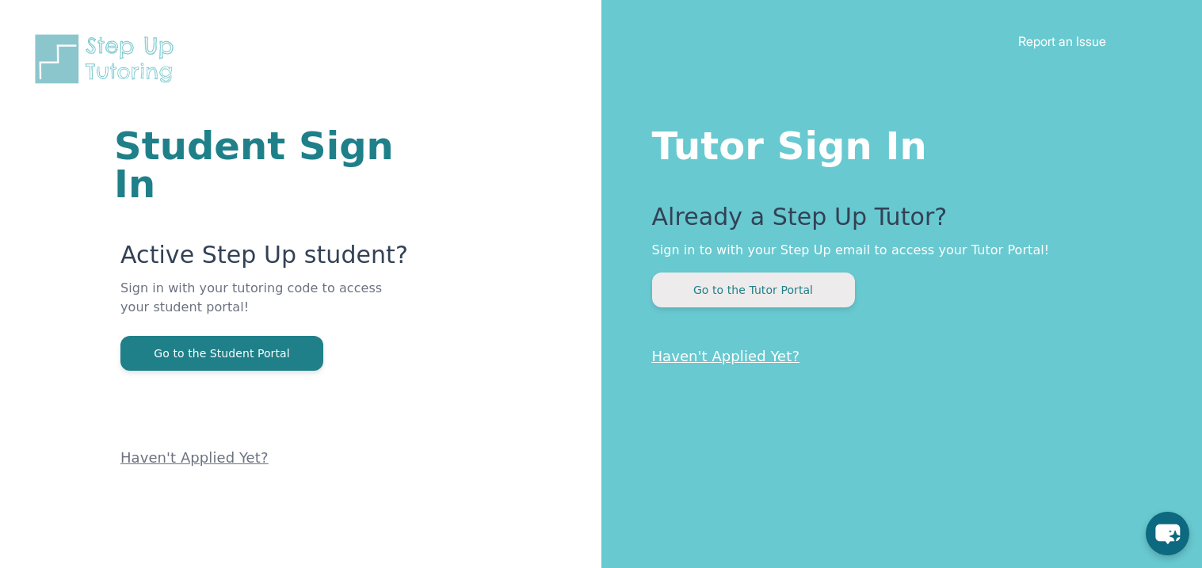  I want to click on p: Already a Step Up Tutor?, so click(895, 222).